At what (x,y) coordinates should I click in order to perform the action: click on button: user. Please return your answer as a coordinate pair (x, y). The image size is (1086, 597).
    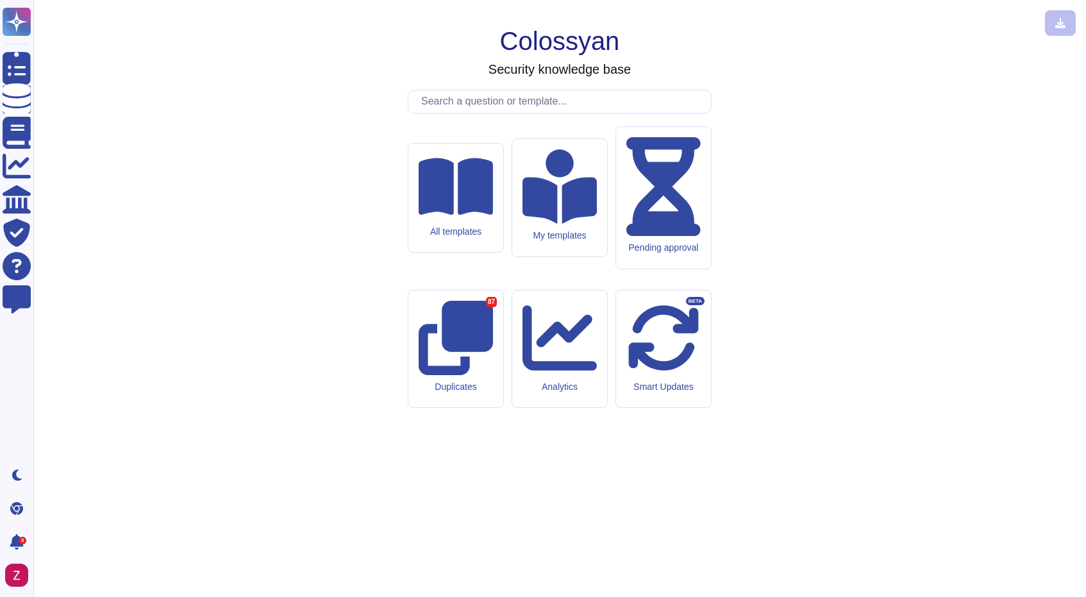
    Looking at the image, I should click on (20, 575).